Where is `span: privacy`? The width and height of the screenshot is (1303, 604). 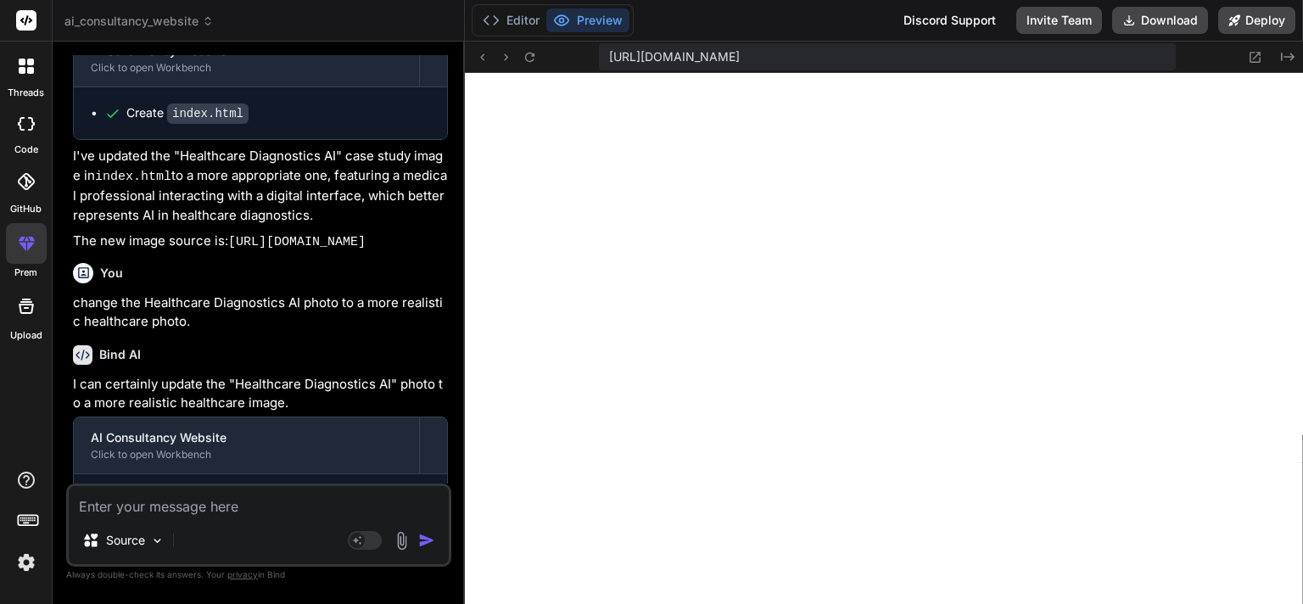
span: privacy is located at coordinates (243, 574).